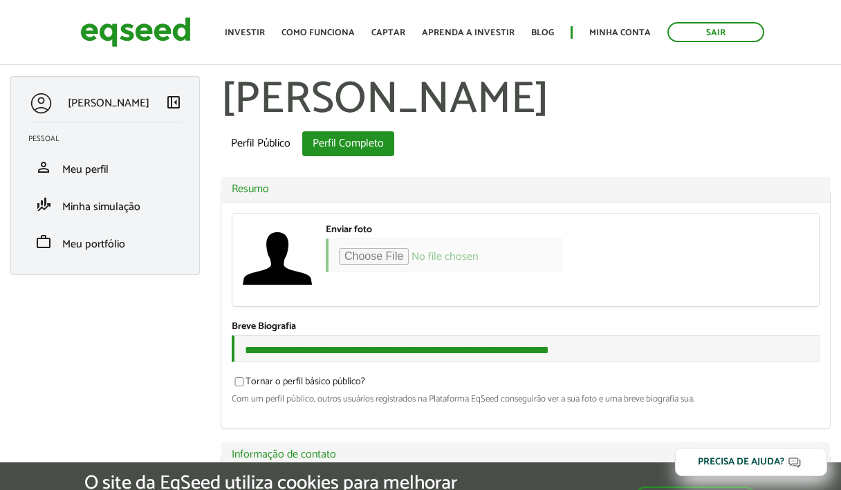 The height and width of the screenshot is (490, 841). What do you see at coordinates (174, 104) in the screenshot?
I see `a: Colapsar menu` at bounding box center [174, 104].